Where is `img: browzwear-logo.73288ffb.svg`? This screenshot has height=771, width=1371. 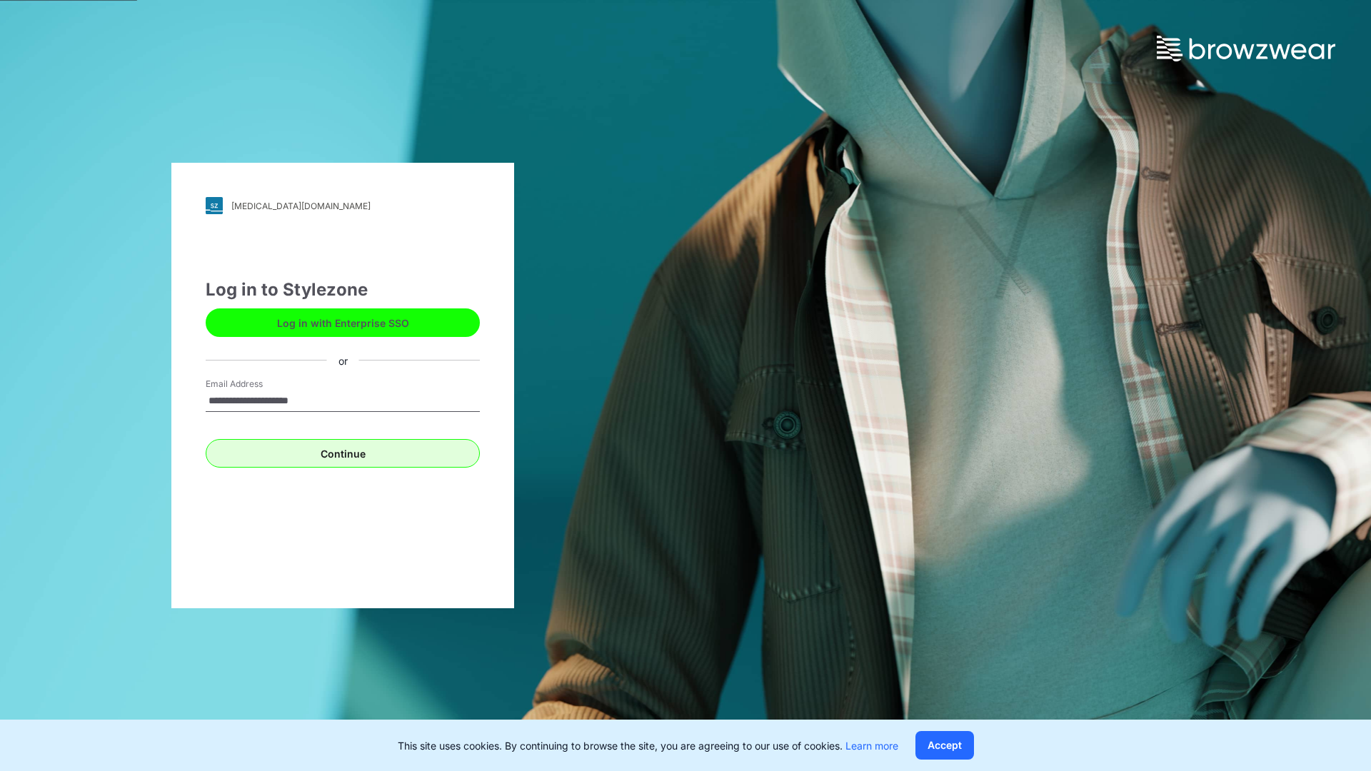
img: browzwear-logo.73288ffb.svg is located at coordinates (1246, 49).